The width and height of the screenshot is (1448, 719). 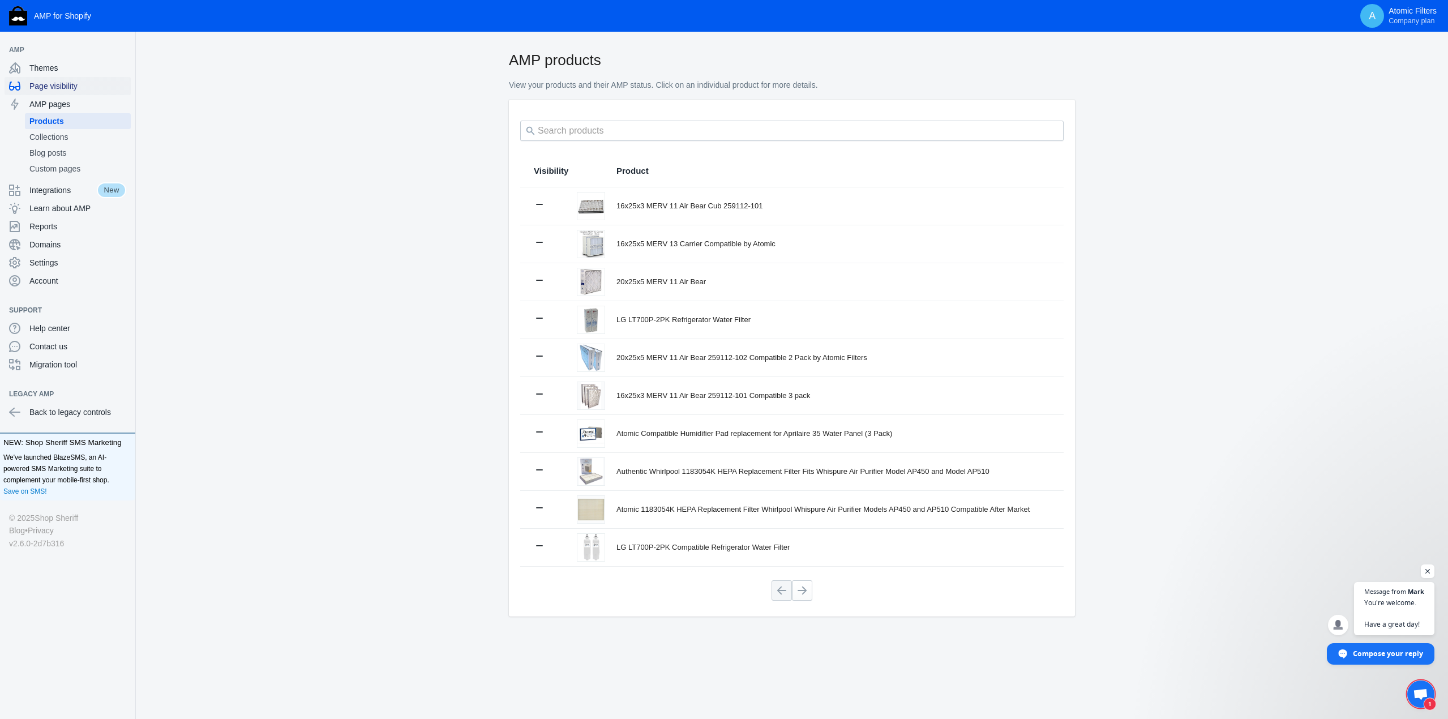 I want to click on div: 16x25x3 MERV 11 Air Bear Cub 259112-101, so click(x=833, y=206).